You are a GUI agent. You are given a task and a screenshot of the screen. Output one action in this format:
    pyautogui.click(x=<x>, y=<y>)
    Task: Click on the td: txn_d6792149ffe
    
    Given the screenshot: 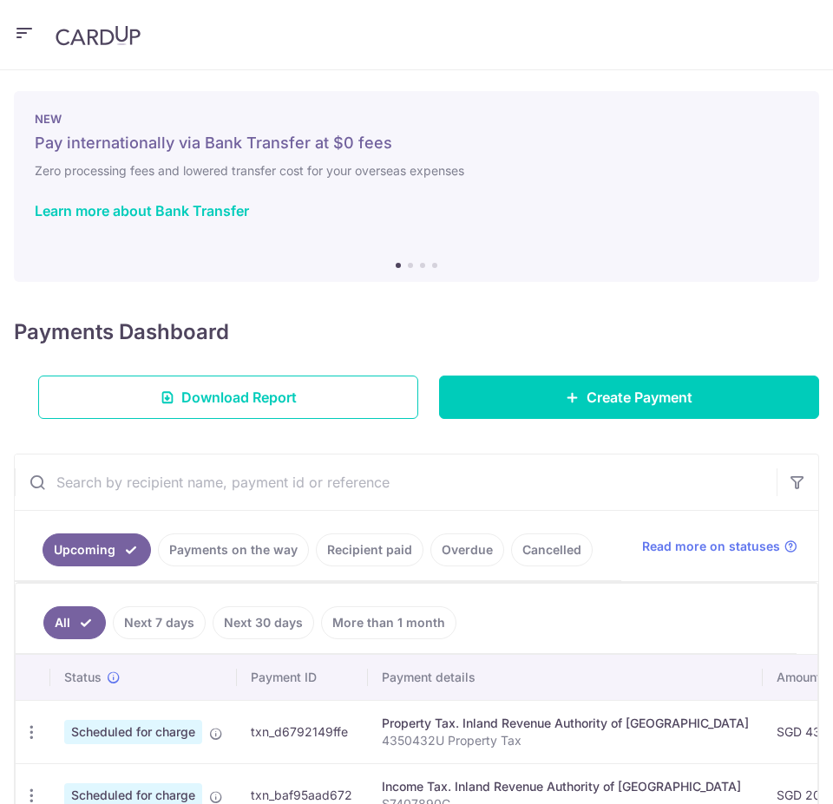 What is the action you would take?
    pyautogui.click(x=302, y=732)
    